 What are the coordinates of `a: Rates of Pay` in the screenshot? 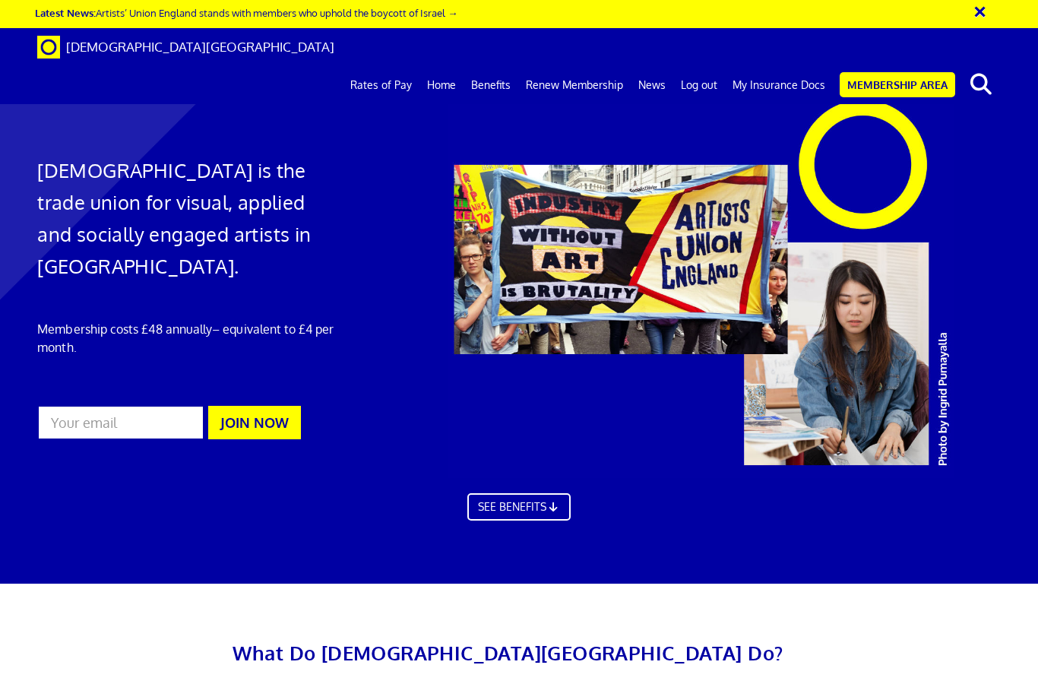 It's located at (381, 85).